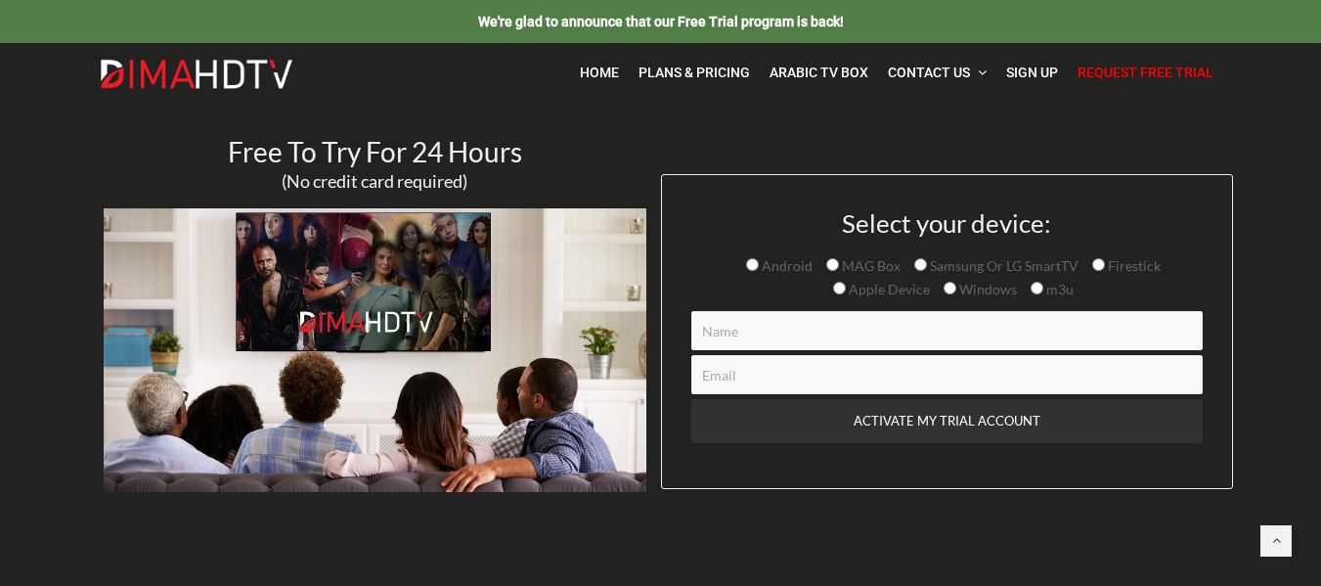 This screenshot has height=586, width=1321. Describe the element at coordinates (888, 288) in the screenshot. I see `span: Apple Device` at that location.